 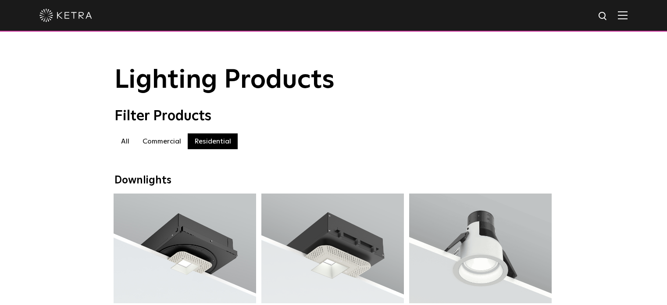 I want to click on label: Commercial, so click(x=162, y=141).